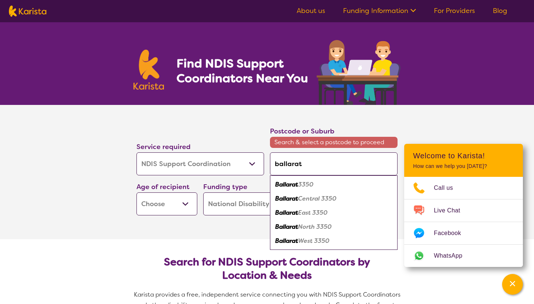  What do you see at coordinates (314, 241) in the screenshot?
I see `em: West 3350` at bounding box center [314, 241].